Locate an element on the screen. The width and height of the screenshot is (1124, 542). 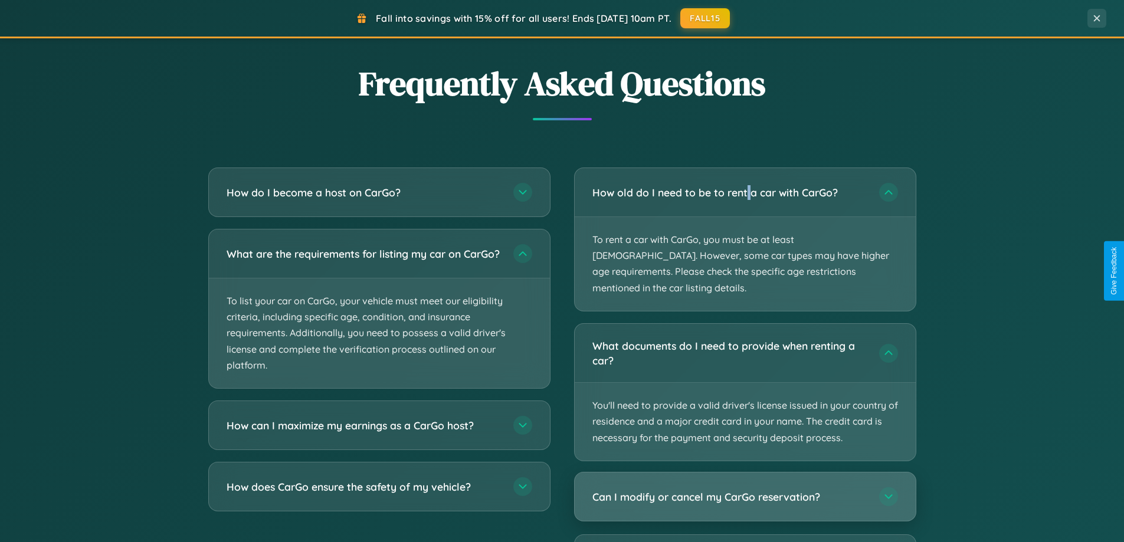
h2: Frequently Asked Questions is located at coordinates (562, 83).